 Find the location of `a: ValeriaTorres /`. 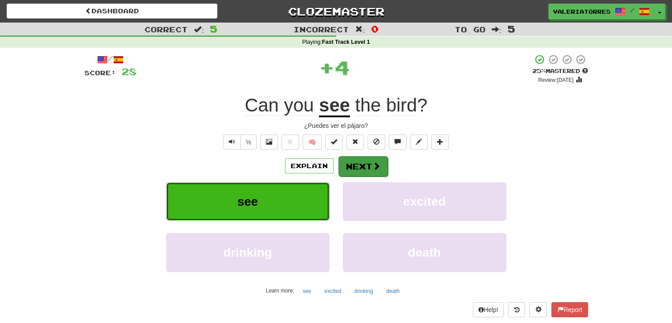

a: ValeriaTorres / is located at coordinates (602, 11).